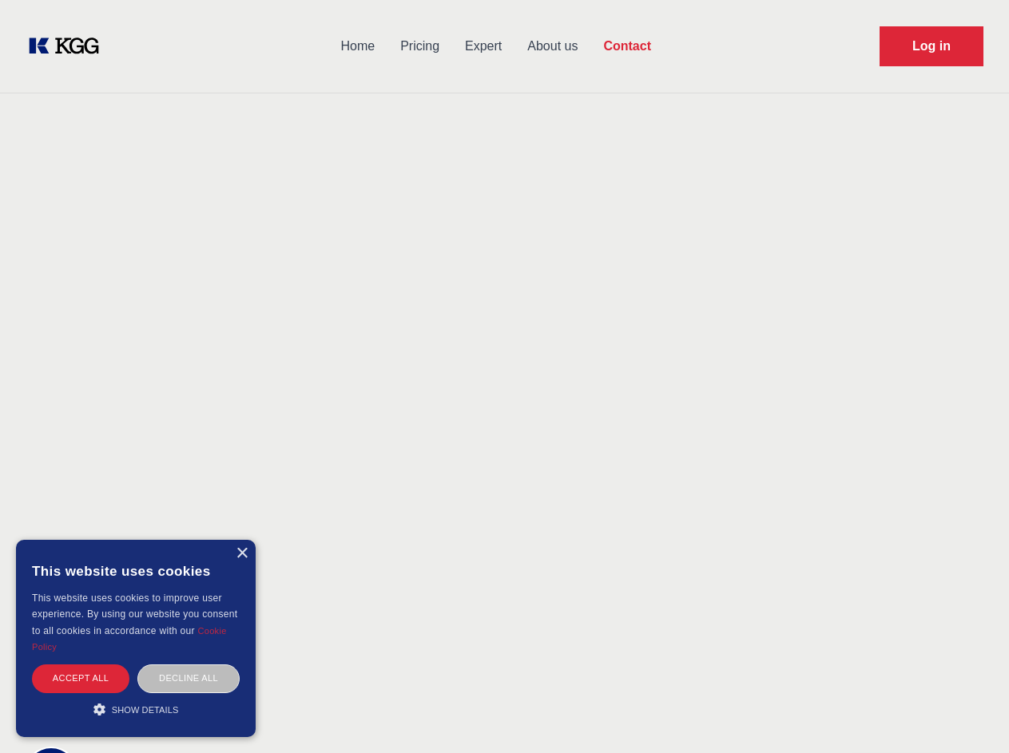 The image size is (1009, 753). Describe the element at coordinates (136, 571) in the screenshot. I see `div: This website uses cookies` at that location.